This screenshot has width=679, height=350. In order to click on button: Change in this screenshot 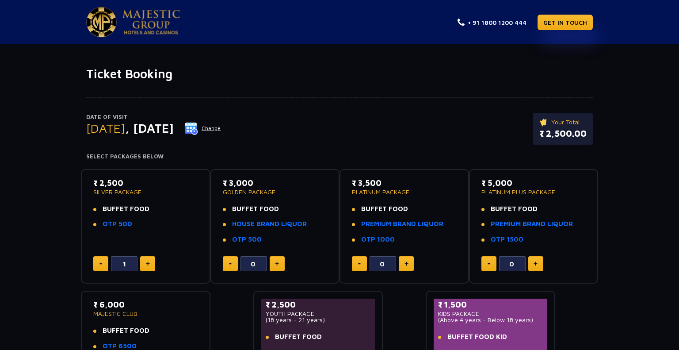, I will do `click(203, 128)`.